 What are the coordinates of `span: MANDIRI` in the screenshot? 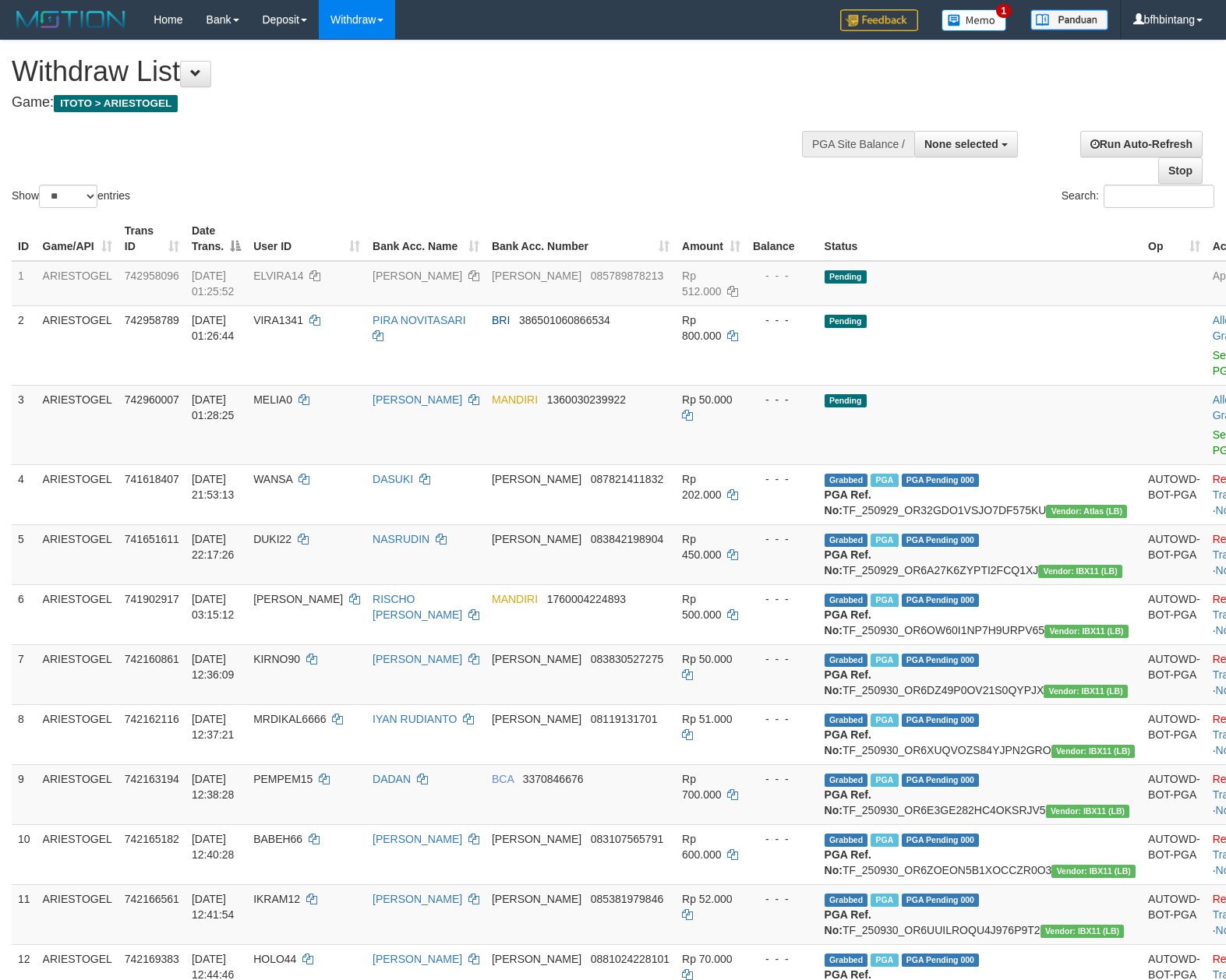 It's located at (514, 400).